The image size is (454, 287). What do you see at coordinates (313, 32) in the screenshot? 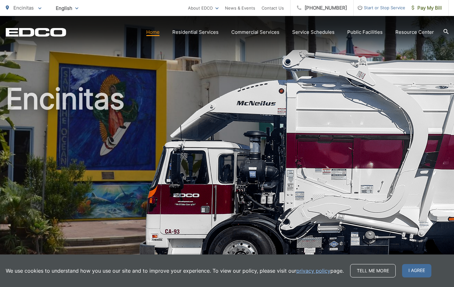
I see `a: Service Schedules` at bounding box center [313, 32].